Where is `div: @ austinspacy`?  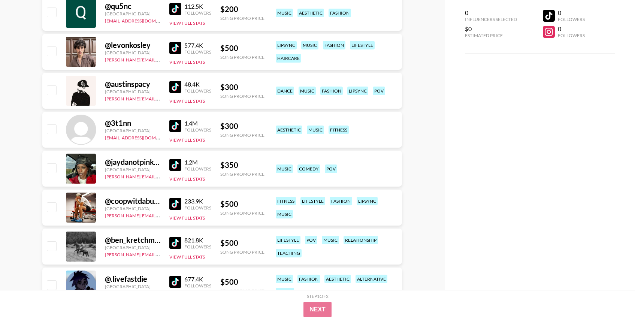
div: @ austinspacy is located at coordinates (133, 84).